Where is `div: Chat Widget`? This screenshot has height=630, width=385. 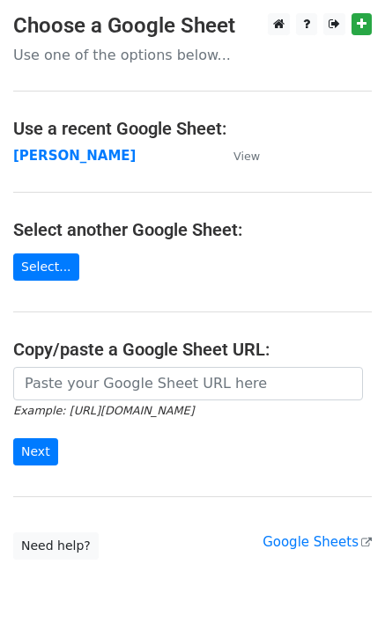 div: Chat Widget is located at coordinates (341, 588).